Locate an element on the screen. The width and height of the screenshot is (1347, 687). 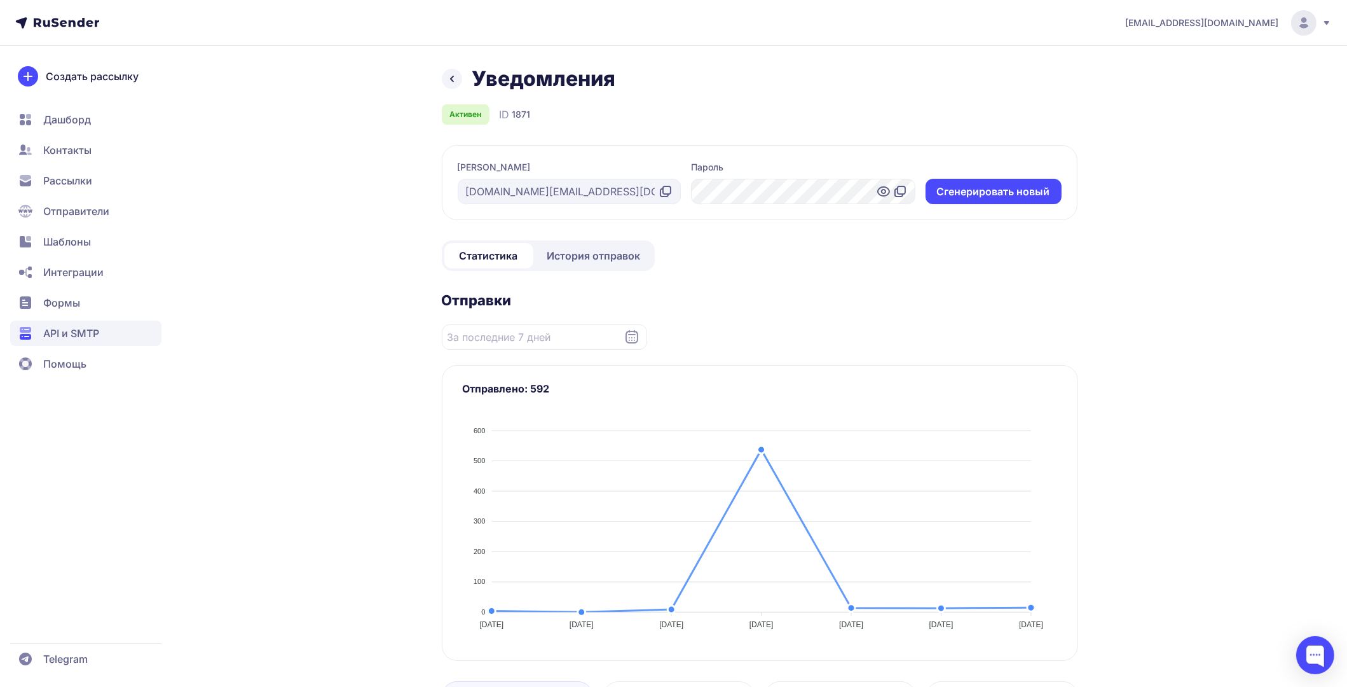
button: Cгенерировать новый is located at coordinates (994, 191).